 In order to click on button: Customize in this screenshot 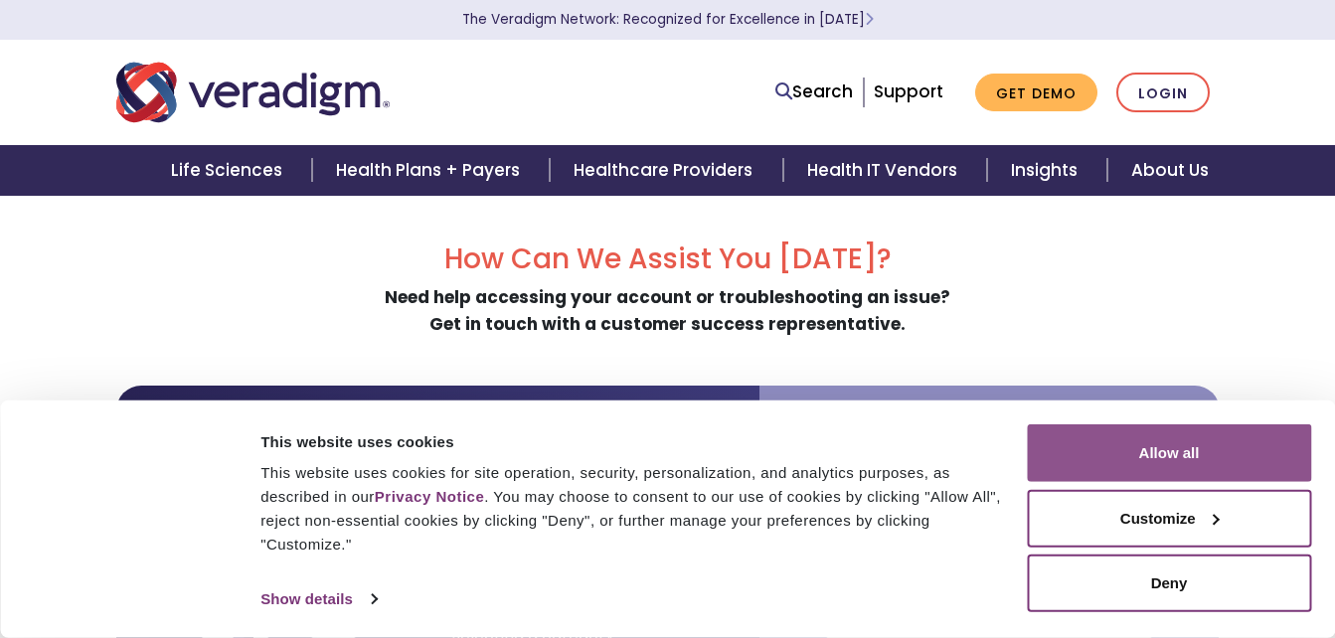, I will do `click(1169, 518)`.